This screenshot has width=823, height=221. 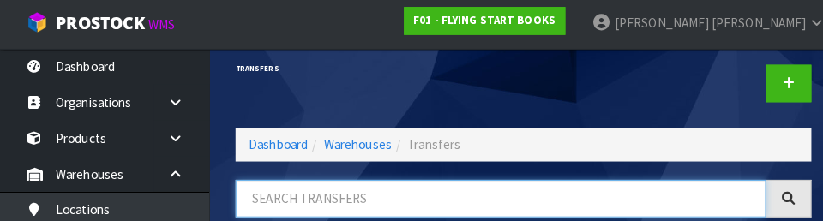 I want to click on a: Warehouses, so click(x=352, y=145).